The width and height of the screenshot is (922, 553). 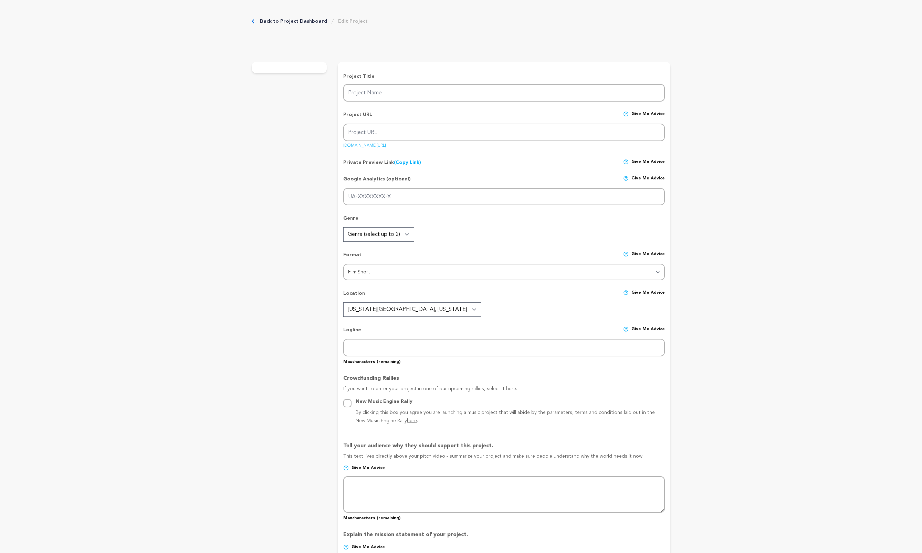 I want to click on div: Breadcrumb, so click(x=310, y=21).